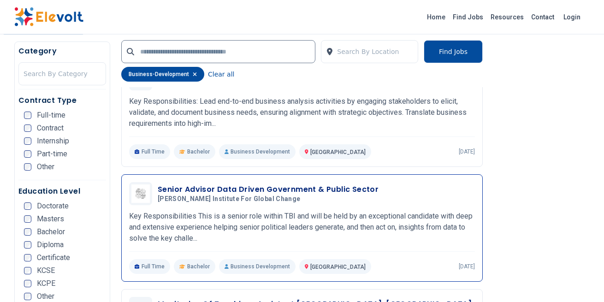 The image size is (604, 302). I want to click on h3: Senior Advisor Data Driven Government & Public Sector, so click(268, 190).